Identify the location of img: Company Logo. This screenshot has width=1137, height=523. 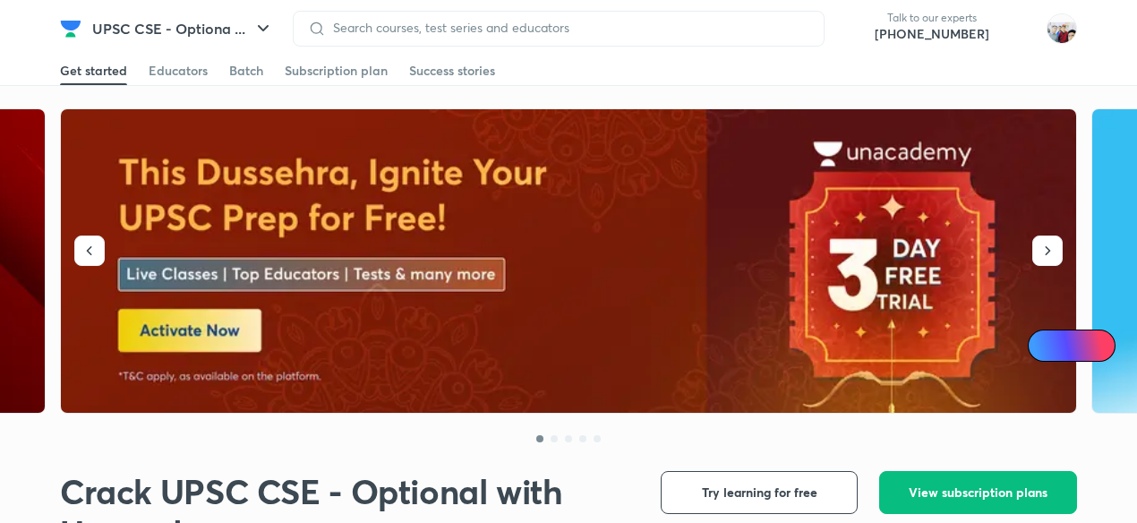
(71, 29).